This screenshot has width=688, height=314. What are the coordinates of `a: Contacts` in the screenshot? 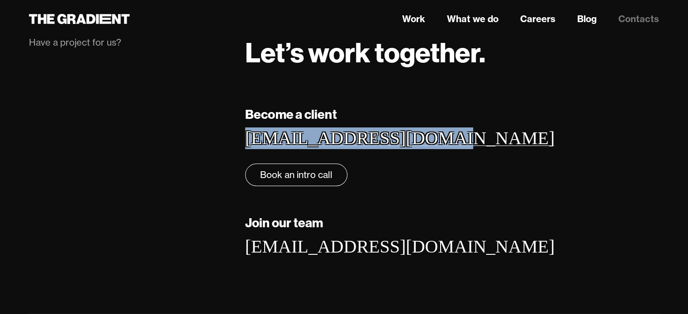 It's located at (638, 19).